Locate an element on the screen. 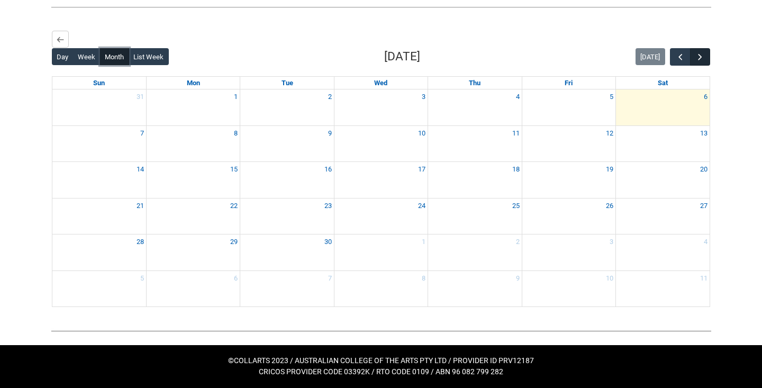 This screenshot has height=388, width=762. a: Go to September 26, 2025 is located at coordinates (609, 206).